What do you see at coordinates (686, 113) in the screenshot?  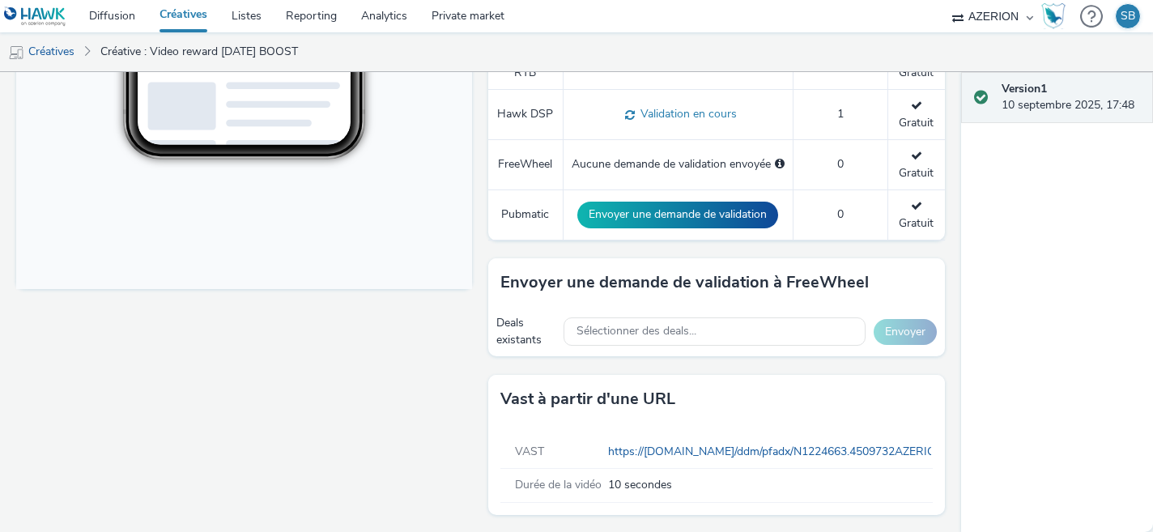 I see `span: Validation en cours` at bounding box center [686, 113].